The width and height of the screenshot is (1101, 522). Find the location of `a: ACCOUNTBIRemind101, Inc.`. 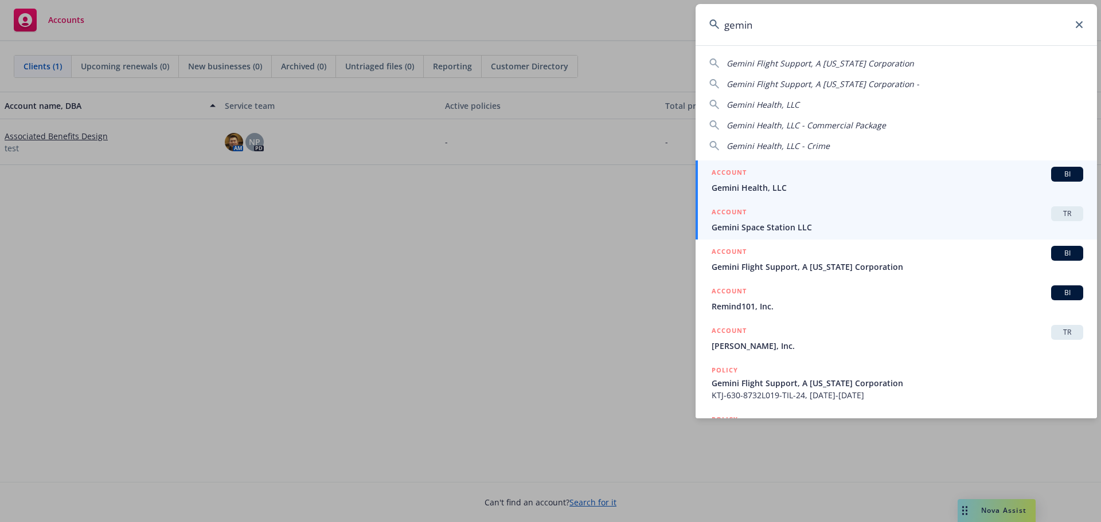

a: ACCOUNTBIRemind101, Inc. is located at coordinates (896, 299).